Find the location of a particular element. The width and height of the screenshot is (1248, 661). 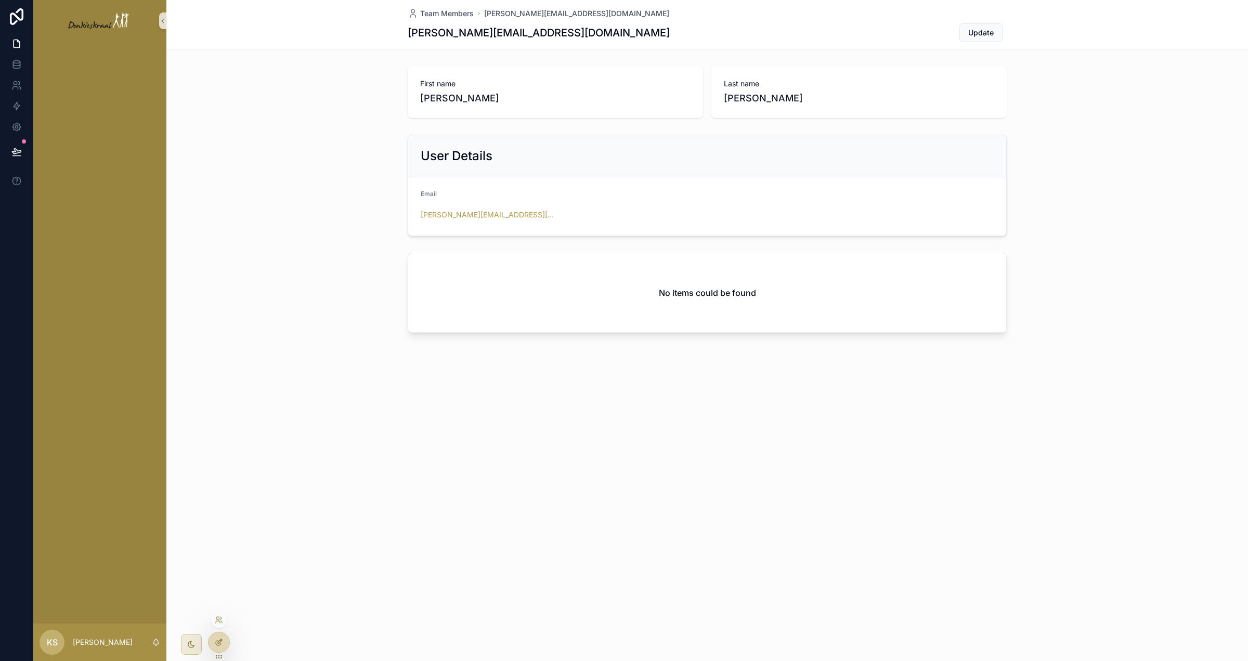

span: Last name is located at coordinates (859, 84).